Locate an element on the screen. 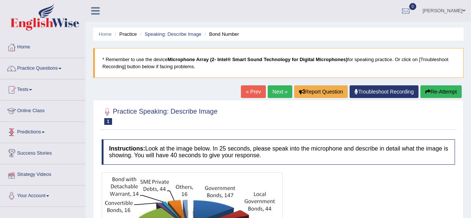  a: Practice Questions is located at coordinates (43, 67).